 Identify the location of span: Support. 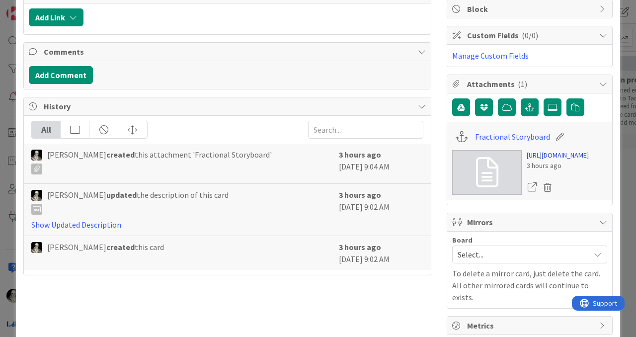
(33, 7).